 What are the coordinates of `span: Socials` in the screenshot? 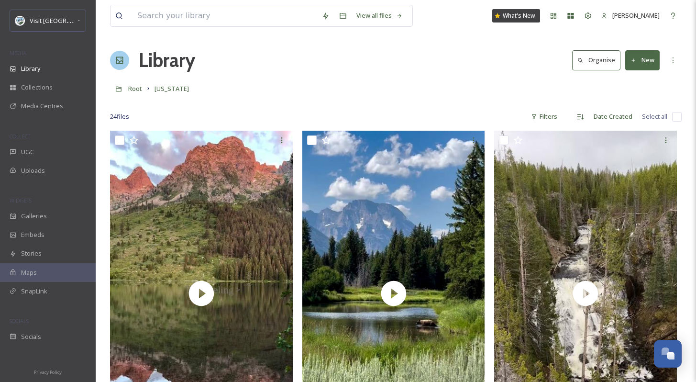 It's located at (31, 336).